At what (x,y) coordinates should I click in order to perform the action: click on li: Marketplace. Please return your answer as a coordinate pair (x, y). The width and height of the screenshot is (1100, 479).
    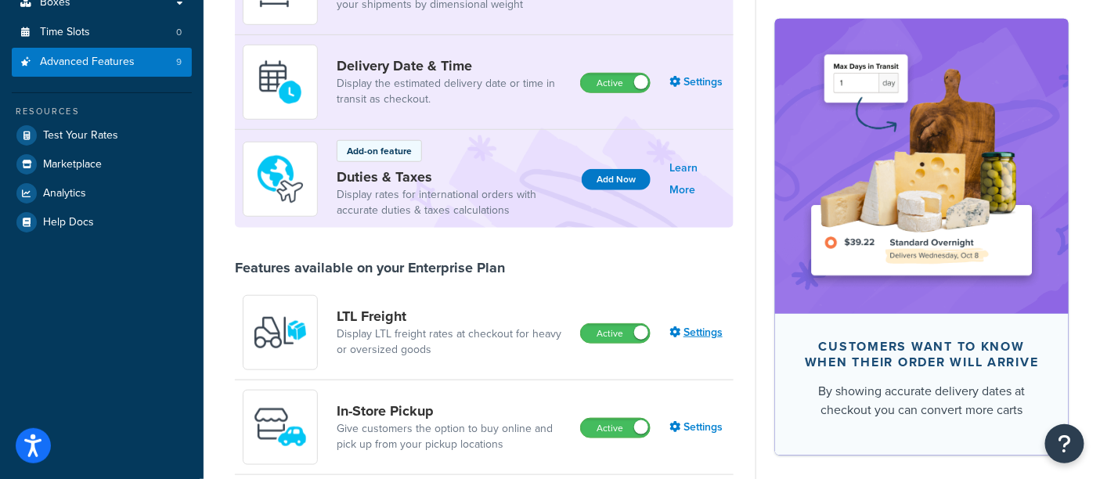
    Looking at the image, I should click on (102, 164).